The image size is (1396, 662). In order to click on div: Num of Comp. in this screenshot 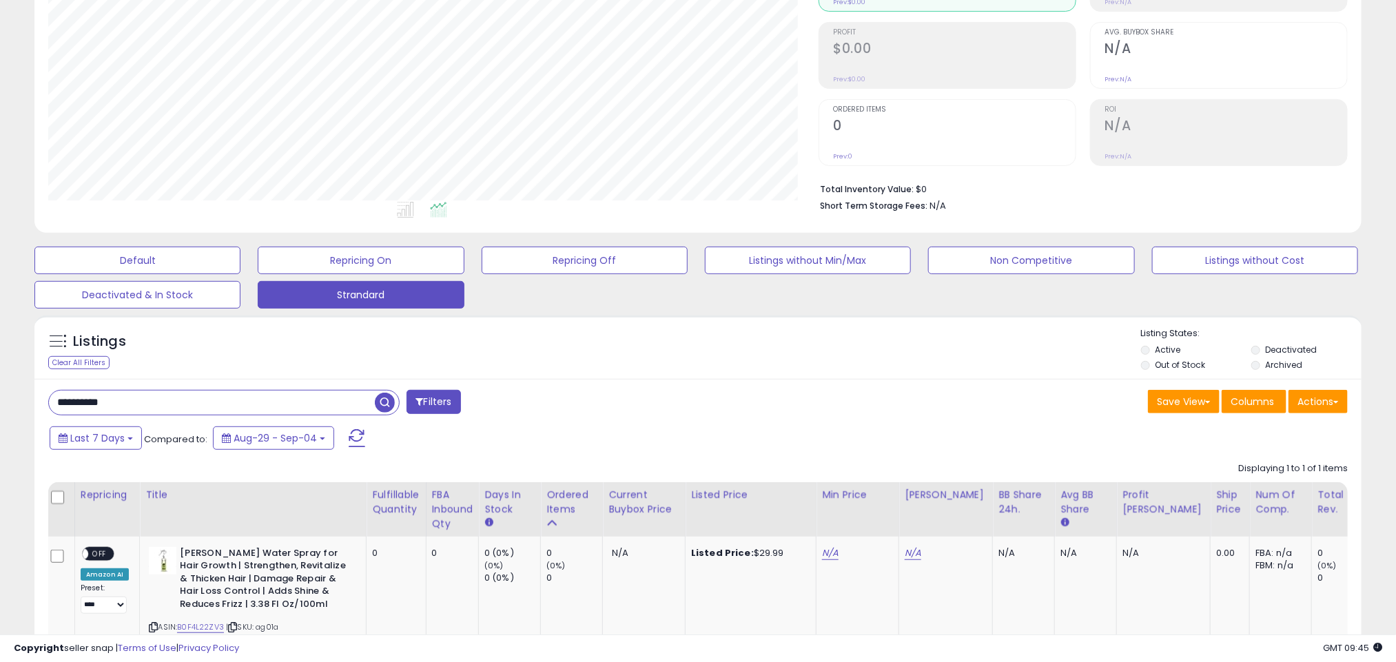, I will do `click(1280, 502)`.